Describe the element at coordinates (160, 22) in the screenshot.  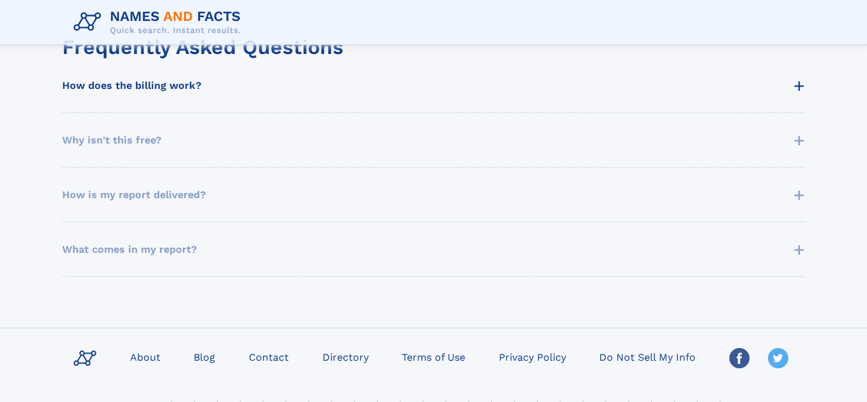
I see `img: Logo Names and Facts` at that location.